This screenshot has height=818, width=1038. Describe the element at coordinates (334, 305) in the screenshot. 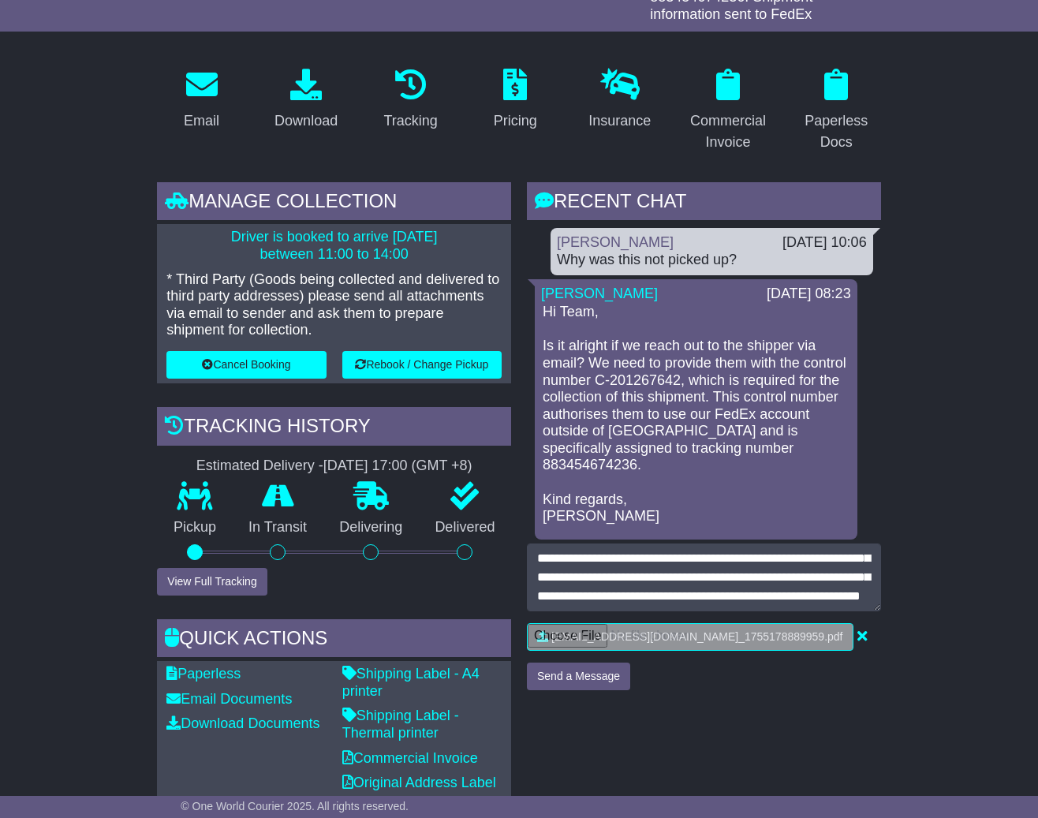

I see `p: * Third Party (Goods being collected and delivered to third party addresses) please send all atta...` at that location.